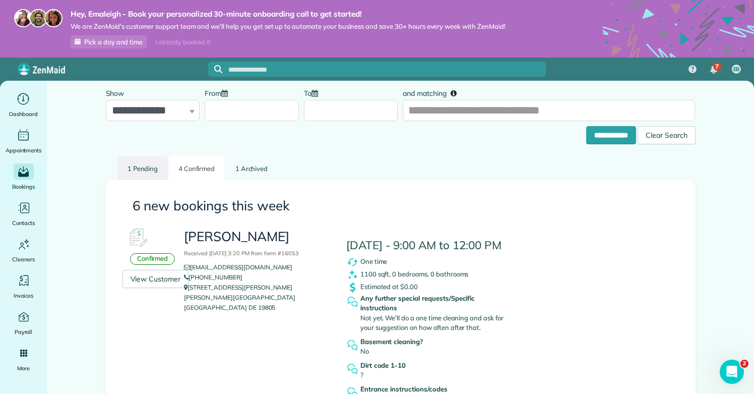 The height and width of the screenshot is (394, 754). What do you see at coordinates (23, 114) in the screenshot?
I see `span: Dashboard` at bounding box center [23, 114].